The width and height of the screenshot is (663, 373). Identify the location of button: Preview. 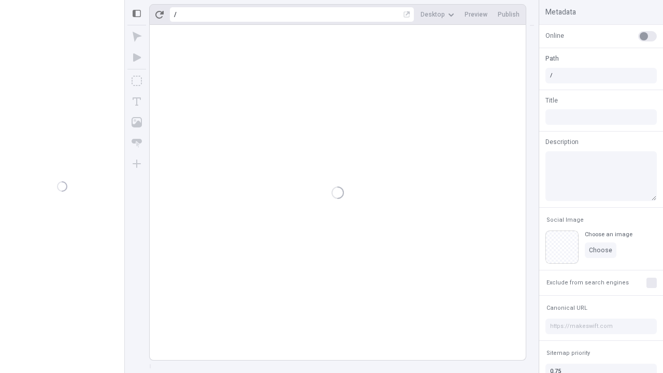
(476, 14).